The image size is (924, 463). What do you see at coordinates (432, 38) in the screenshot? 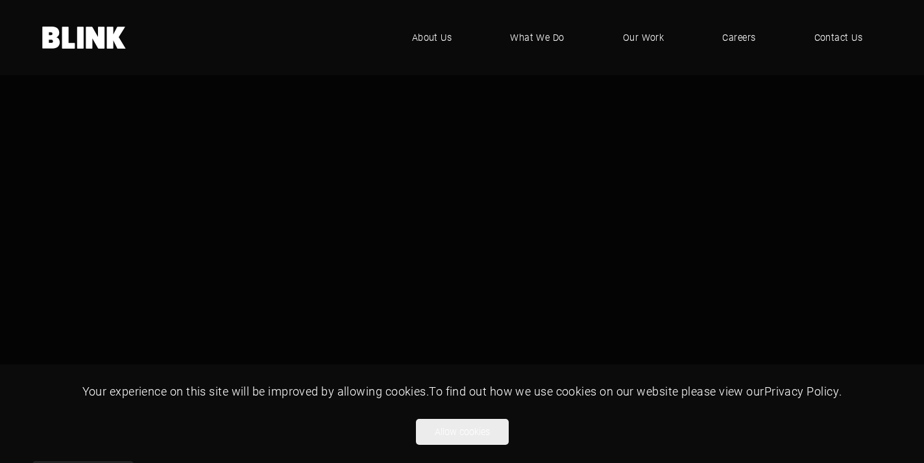
I see `a: About Us` at bounding box center [432, 38].